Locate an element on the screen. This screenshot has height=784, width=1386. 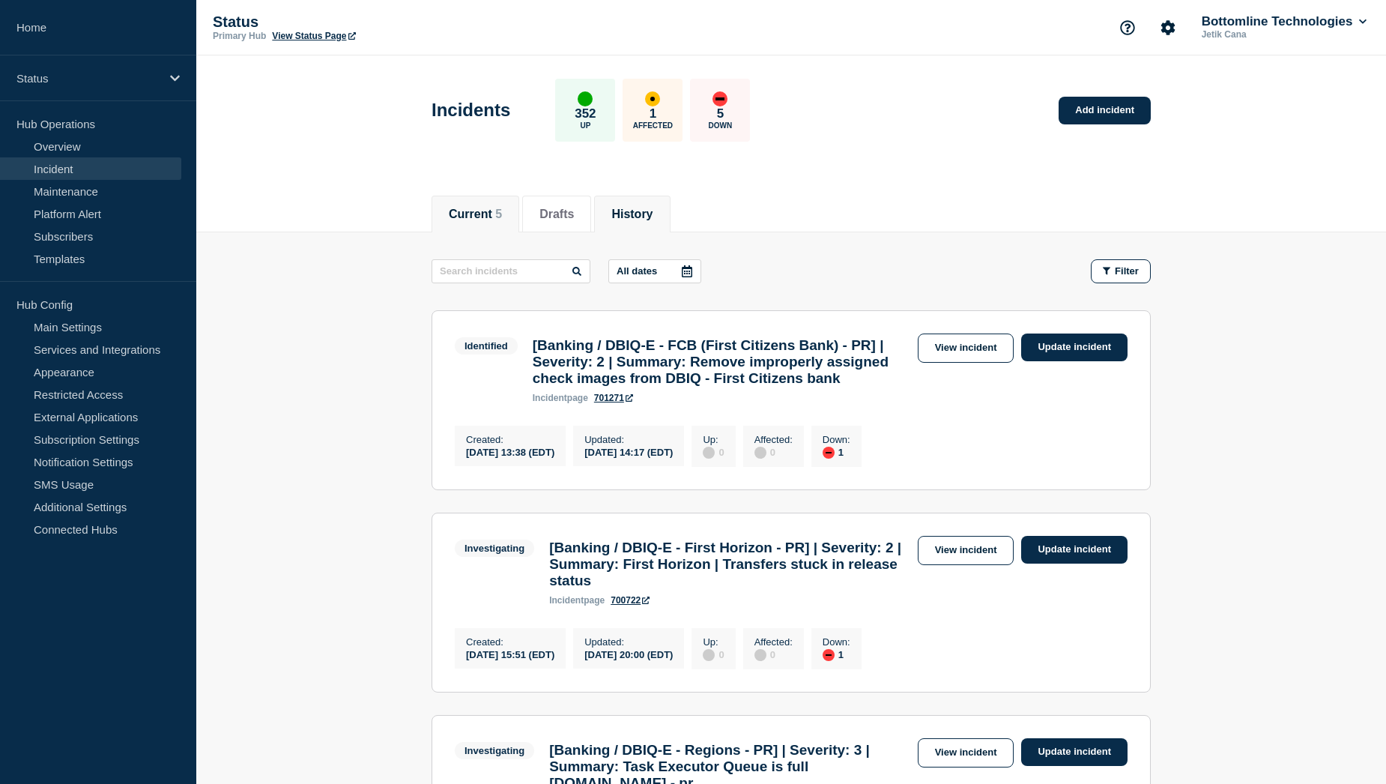
p: Primary Hub is located at coordinates (239, 36).